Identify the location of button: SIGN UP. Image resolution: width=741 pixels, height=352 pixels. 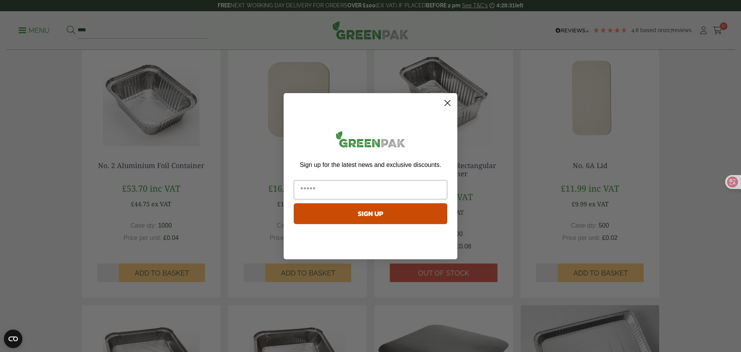
(371, 213).